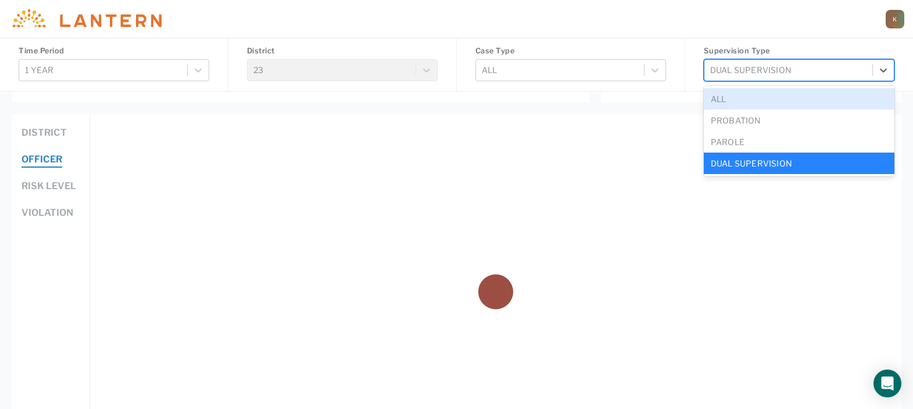  What do you see at coordinates (799, 142) in the screenshot?
I see `div: Parole` at bounding box center [799, 142].